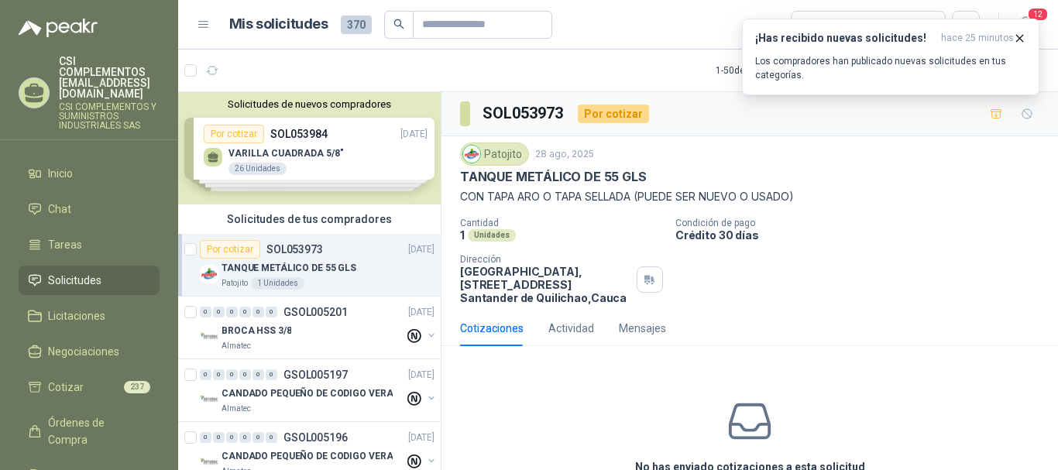 The width and height of the screenshot is (1058, 470). What do you see at coordinates (565, 154) in the screenshot?
I see `p: 28 ago, 2025` at bounding box center [565, 154].